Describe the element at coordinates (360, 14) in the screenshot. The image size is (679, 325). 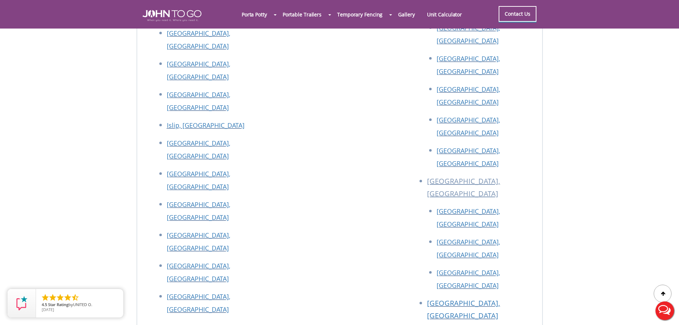
I see `a: Temporary Fencing` at that location.